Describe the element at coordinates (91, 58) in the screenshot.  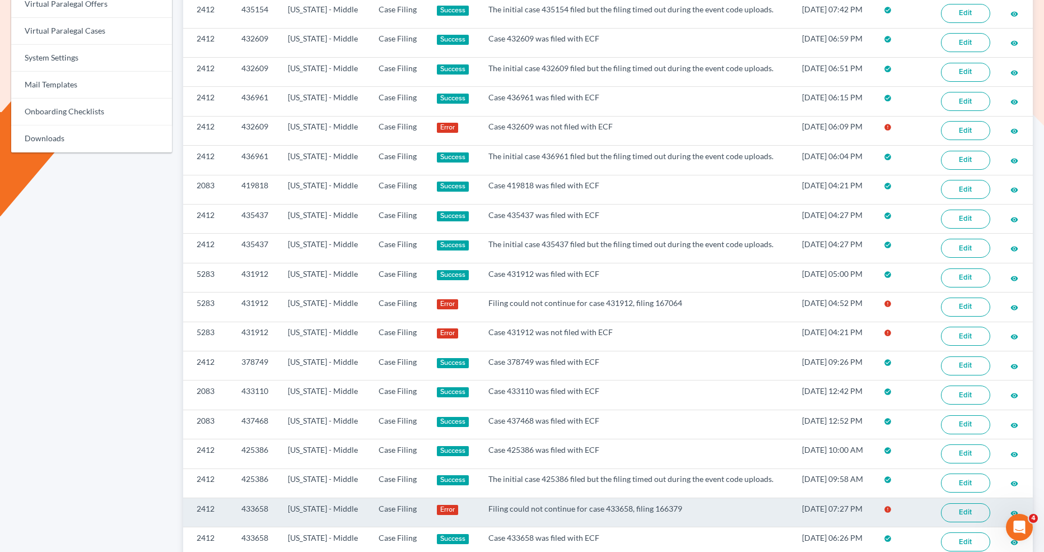
I see `a: System Settings` at that location.